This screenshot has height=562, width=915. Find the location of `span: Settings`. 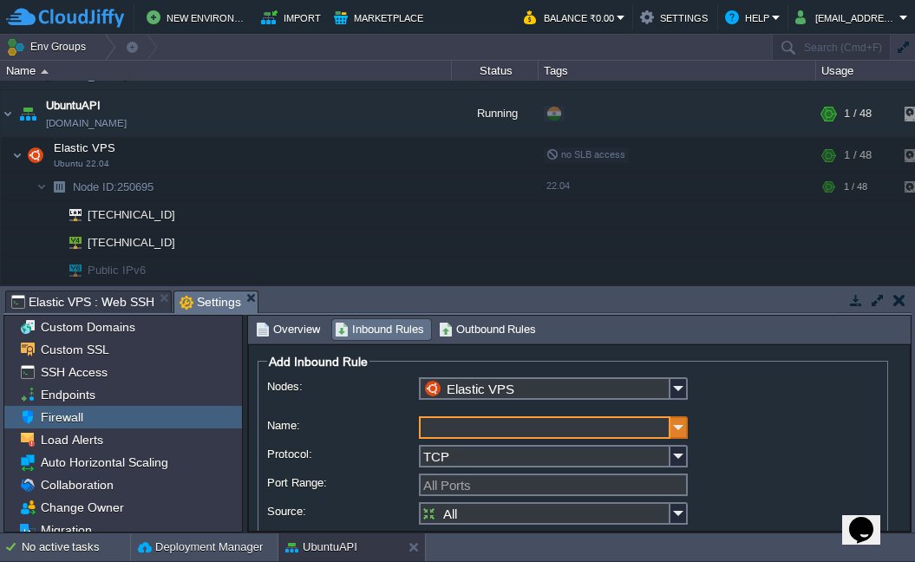

span: Settings is located at coordinates (210, 302).